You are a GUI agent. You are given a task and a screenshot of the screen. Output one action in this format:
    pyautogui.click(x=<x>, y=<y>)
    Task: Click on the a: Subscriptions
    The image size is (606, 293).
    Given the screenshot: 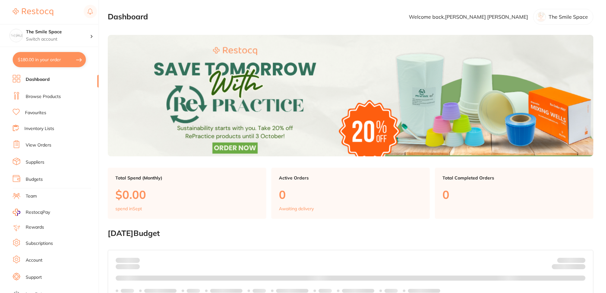 What is the action you would take?
    pyautogui.click(x=39, y=243)
    